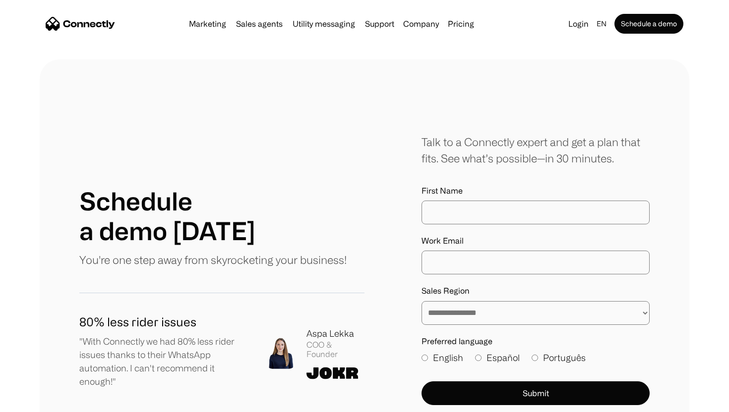 This screenshot has width=729, height=412. I want to click on input: English, so click(424, 358).